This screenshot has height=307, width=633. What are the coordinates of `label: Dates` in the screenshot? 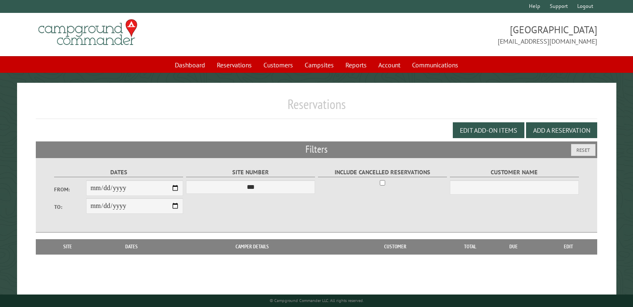 It's located at (119, 172).